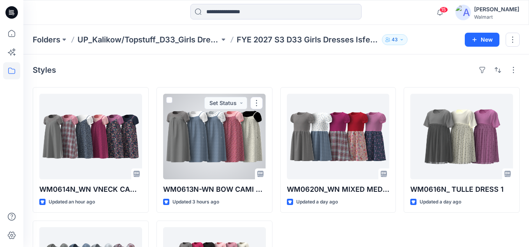 This screenshot has width=529, height=247. I want to click on p: 43, so click(394, 40).